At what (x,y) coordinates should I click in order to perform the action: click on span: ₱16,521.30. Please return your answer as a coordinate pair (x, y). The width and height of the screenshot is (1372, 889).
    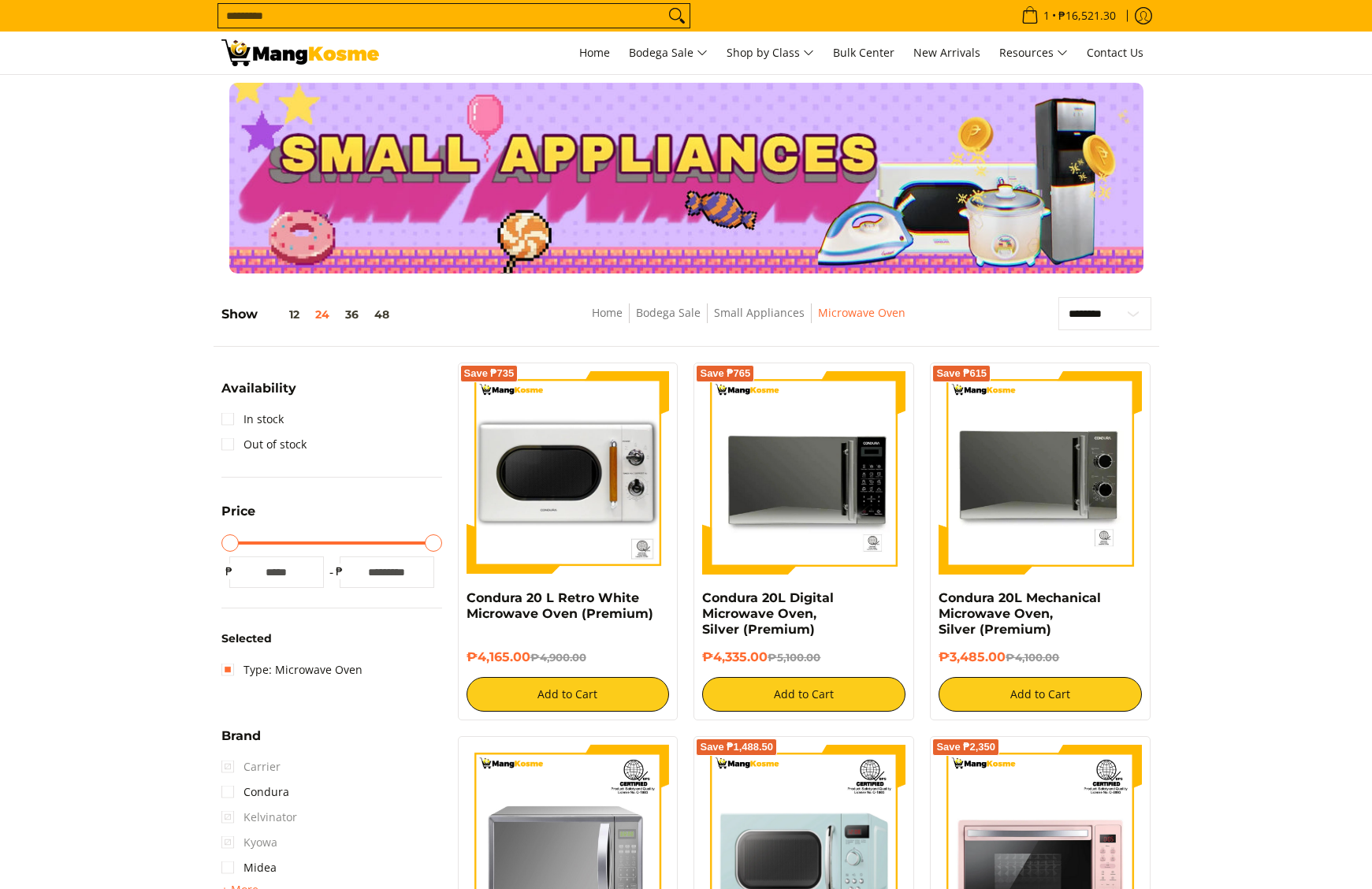
    Looking at the image, I should click on (1087, 16).